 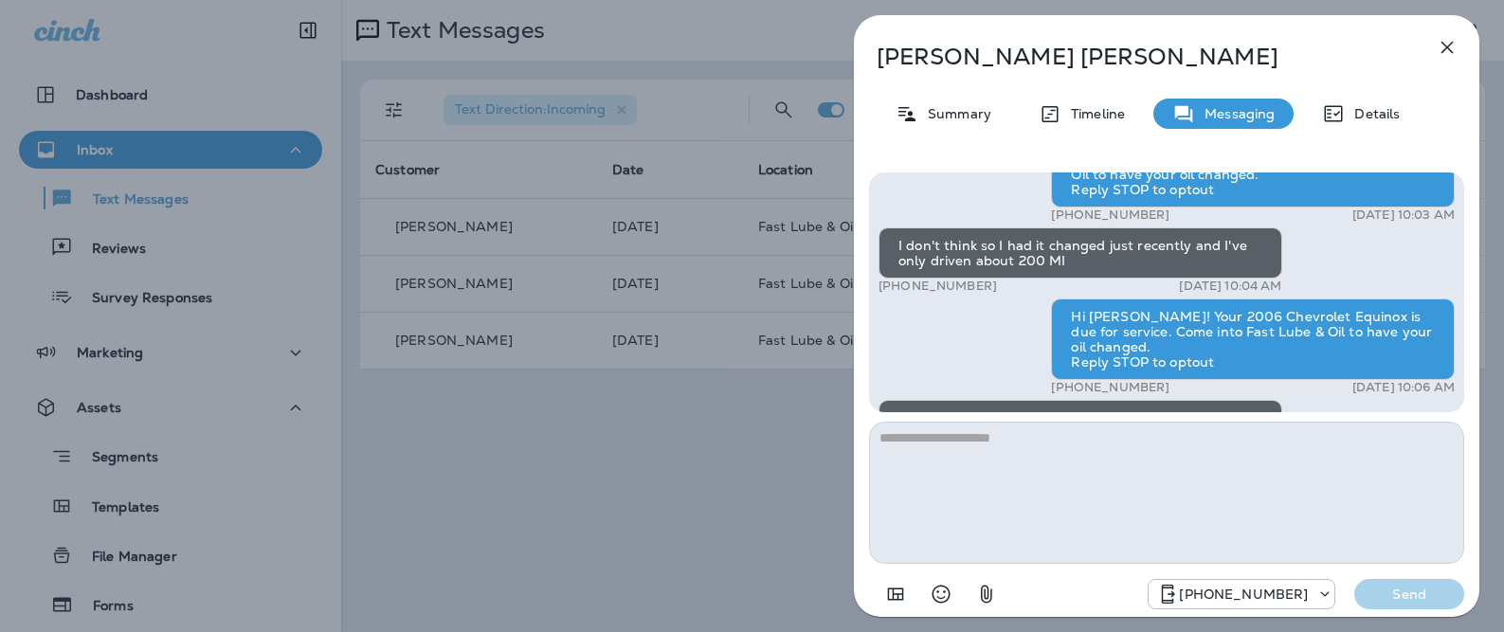 What do you see at coordinates (954, 114) in the screenshot?
I see `p: Summary` at bounding box center [954, 114].